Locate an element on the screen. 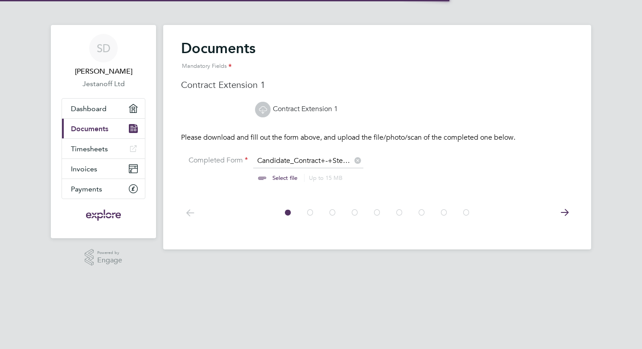 The image size is (642, 349). span: Powered by is located at coordinates (110, 252).